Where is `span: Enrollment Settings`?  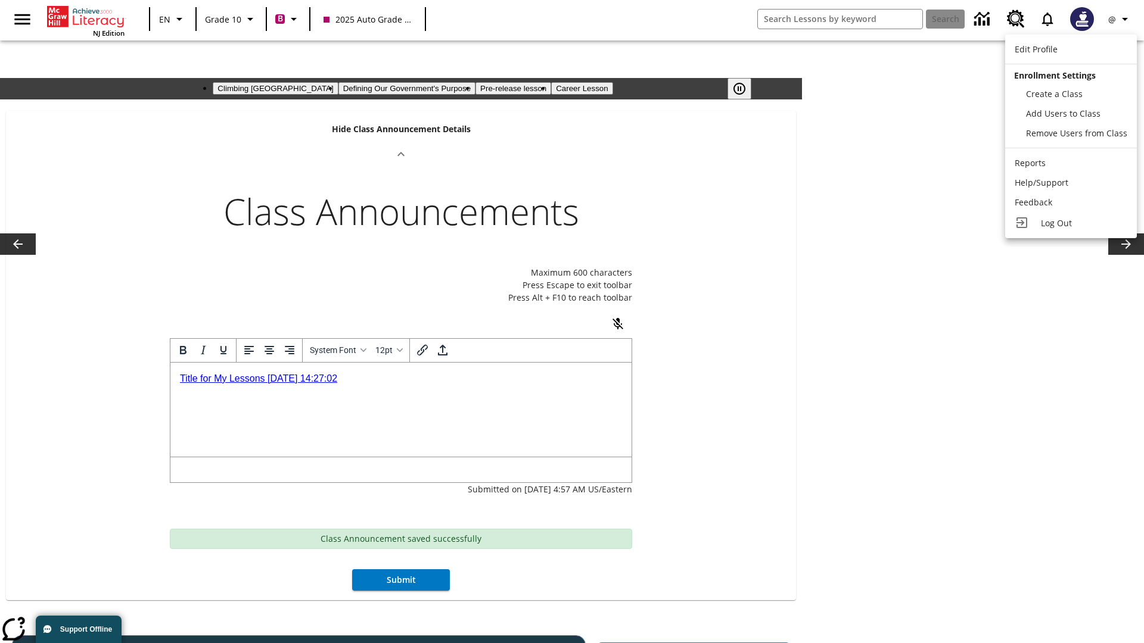 span: Enrollment Settings is located at coordinates (1055, 75).